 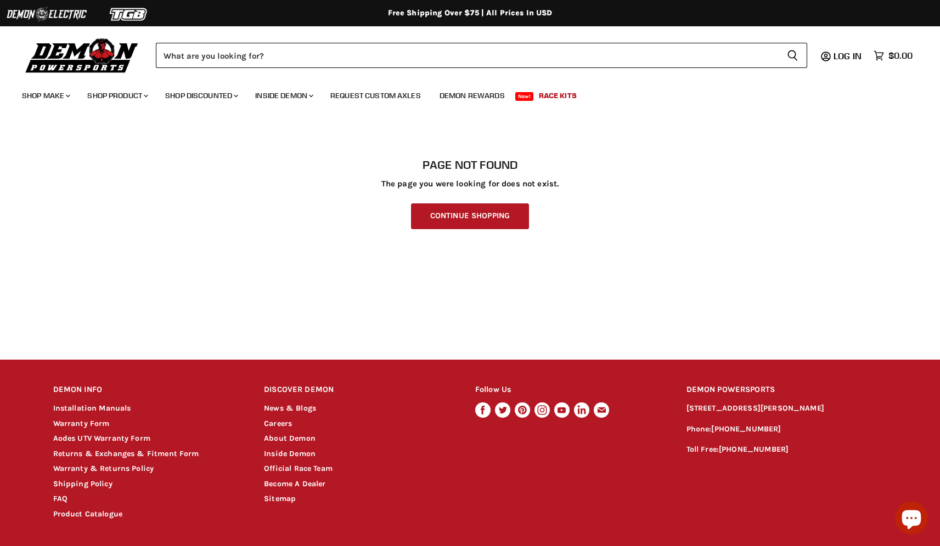 I want to click on a: Sitemap, so click(x=280, y=499).